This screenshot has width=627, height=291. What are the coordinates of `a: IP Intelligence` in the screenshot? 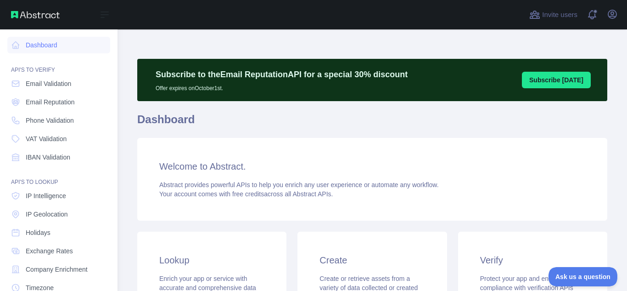 It's located at (59, 196).